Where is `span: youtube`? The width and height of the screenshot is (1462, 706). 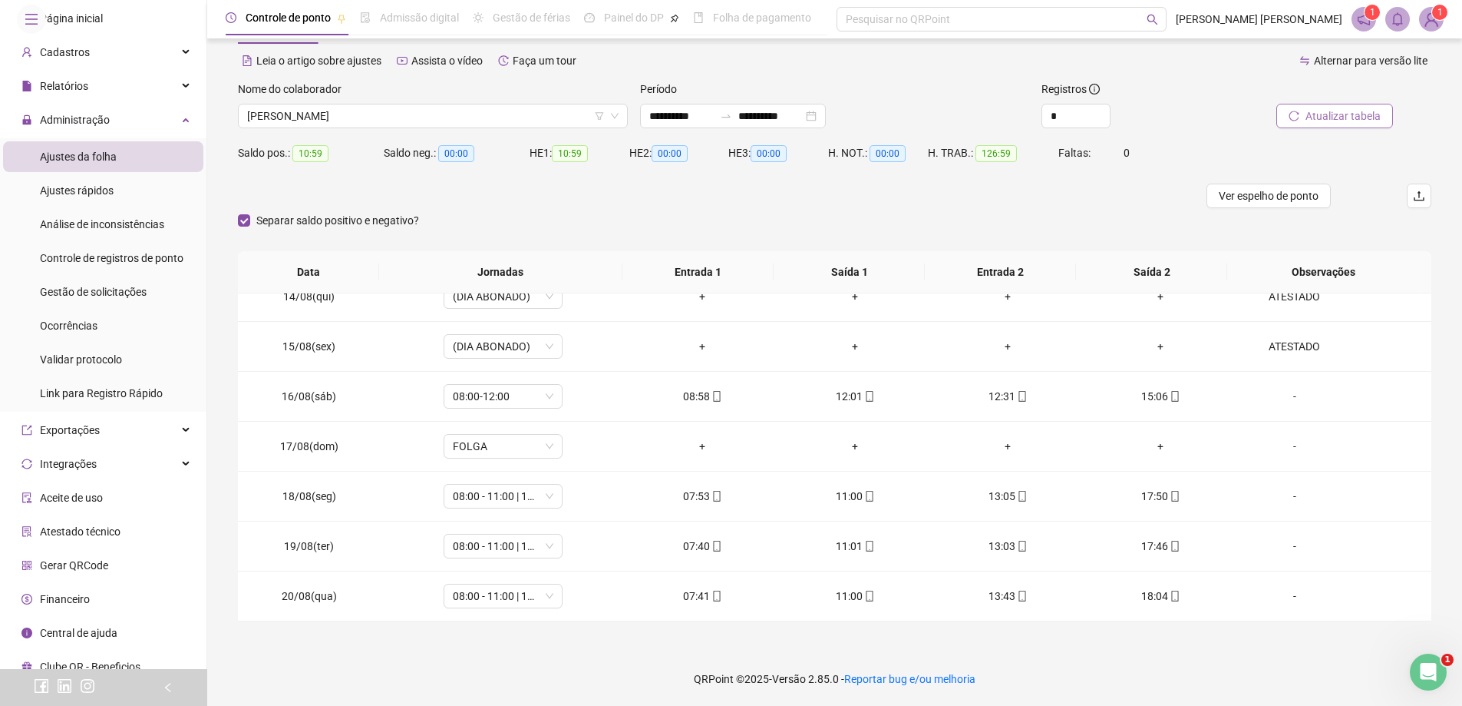
span: youtube is located at coordinates (402, 61).